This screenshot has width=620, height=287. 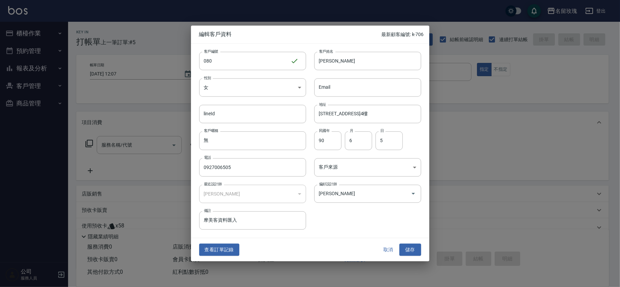 I want to click on label: 備註, so click(x=207, y=211).